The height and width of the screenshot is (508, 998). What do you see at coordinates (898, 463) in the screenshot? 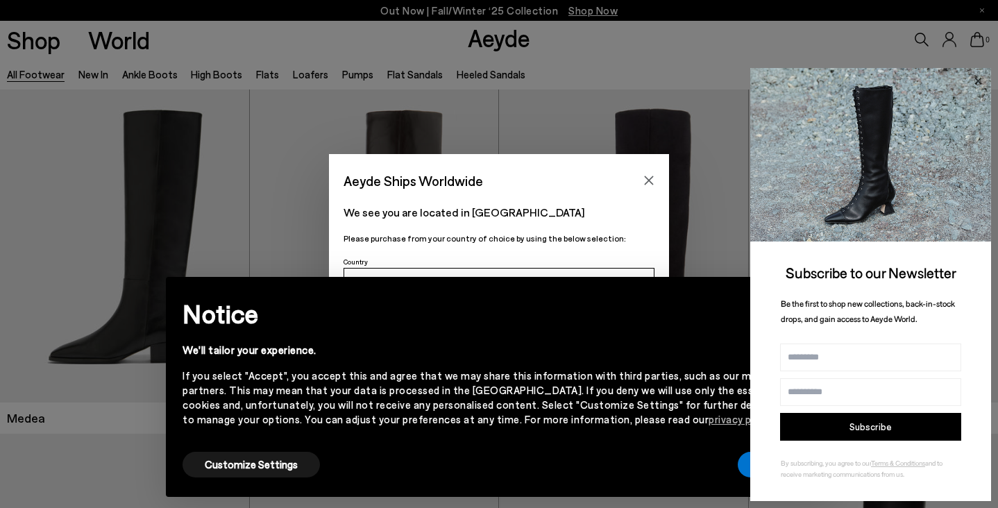
I see `a: Terms & Conditions` at bounding box center [898, 463].